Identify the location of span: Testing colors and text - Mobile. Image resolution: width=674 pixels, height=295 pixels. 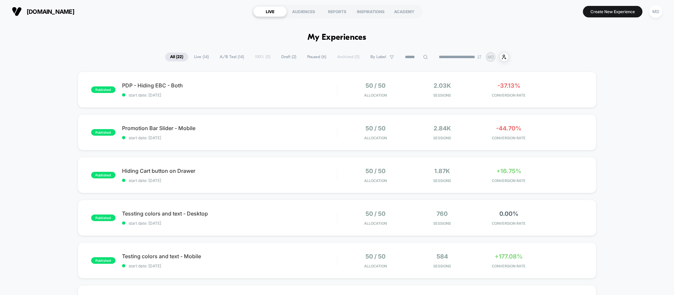
(229, 257).